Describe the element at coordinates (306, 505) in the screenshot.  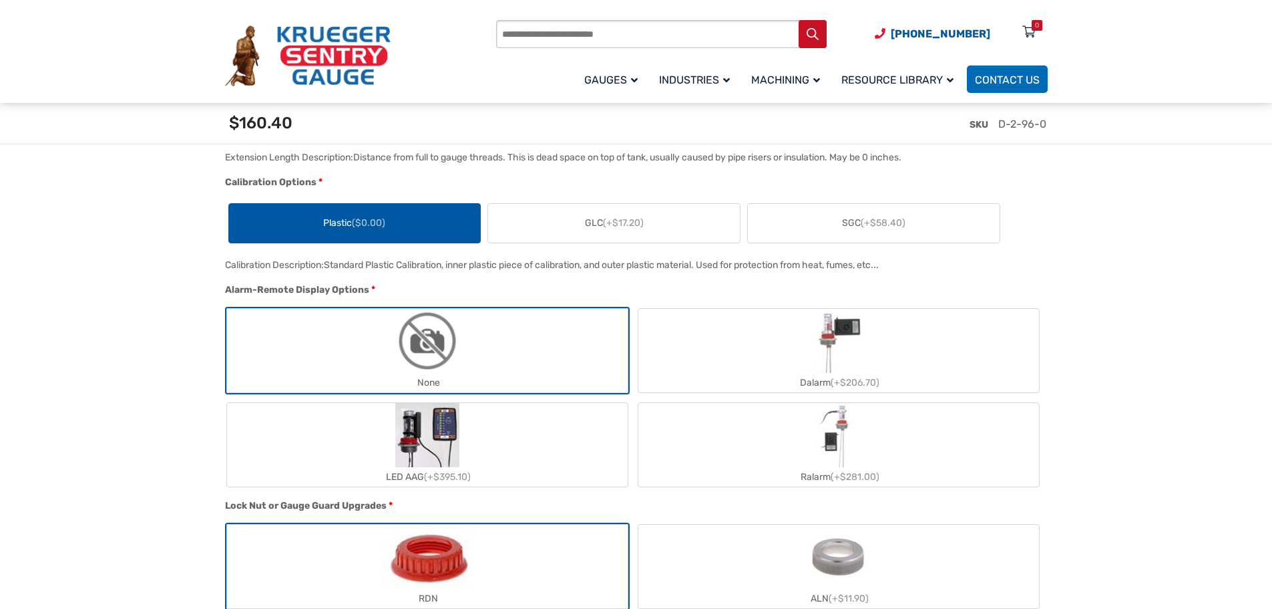
I see `span: Lock Nut or Gauge Guard Upgrades` at that location.